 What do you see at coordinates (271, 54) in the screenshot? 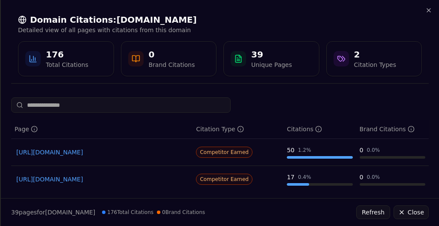
I see `div: 39` at bounding box center [271, 54].